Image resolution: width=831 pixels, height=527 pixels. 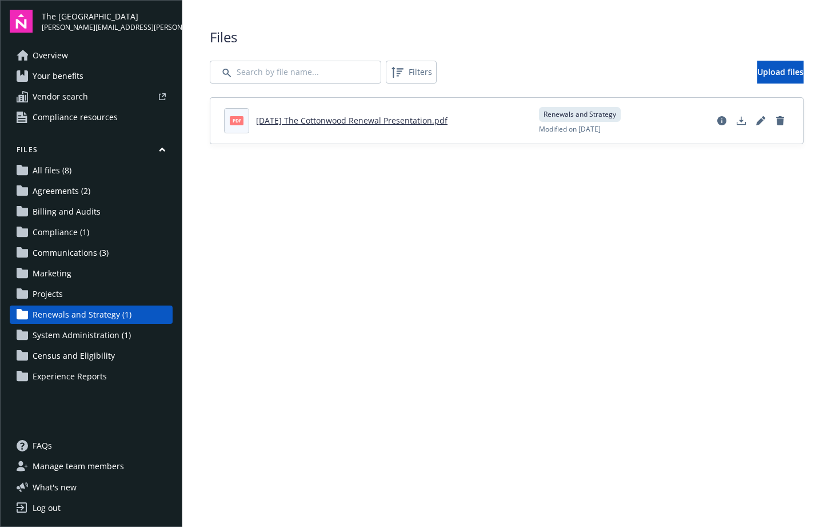 I want to click on span: Census and Eligibility, so click(x=74, y=356).